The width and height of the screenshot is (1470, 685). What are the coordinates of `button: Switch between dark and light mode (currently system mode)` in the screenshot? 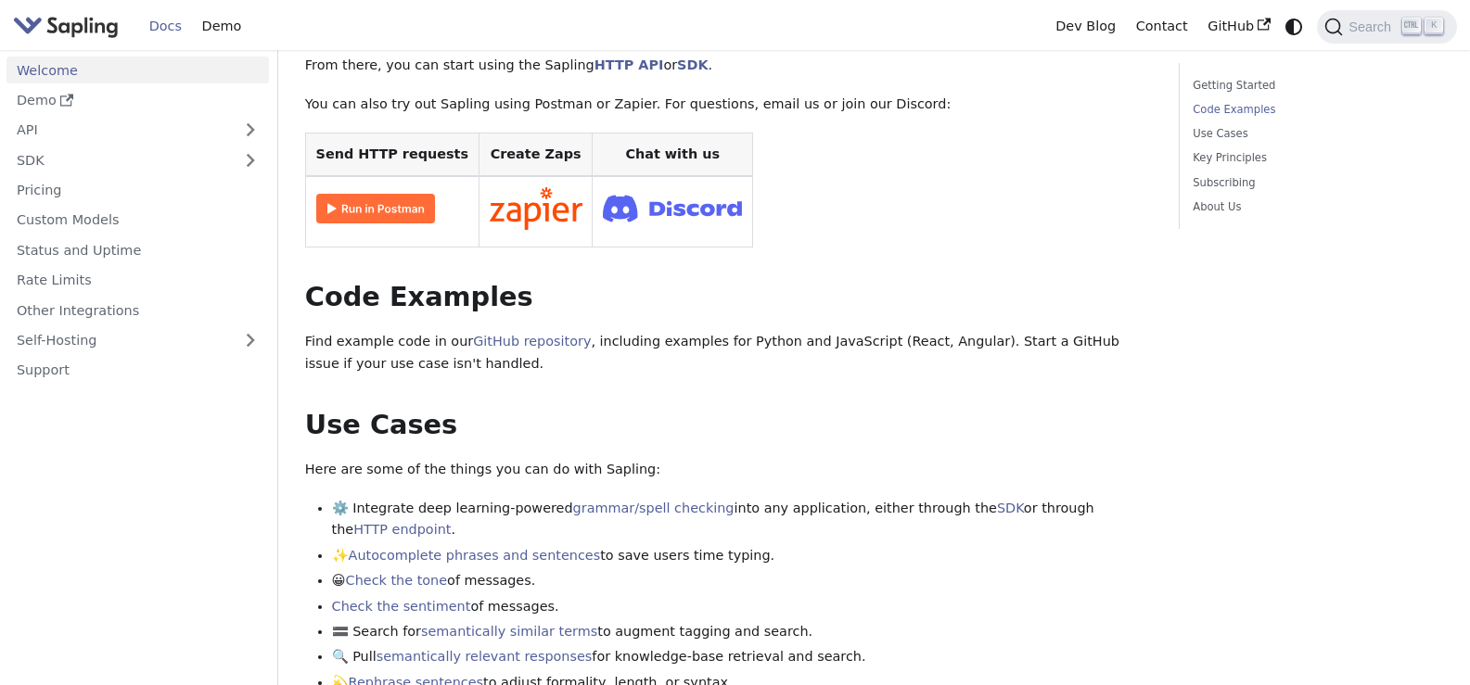 It's located at (1293, 26).